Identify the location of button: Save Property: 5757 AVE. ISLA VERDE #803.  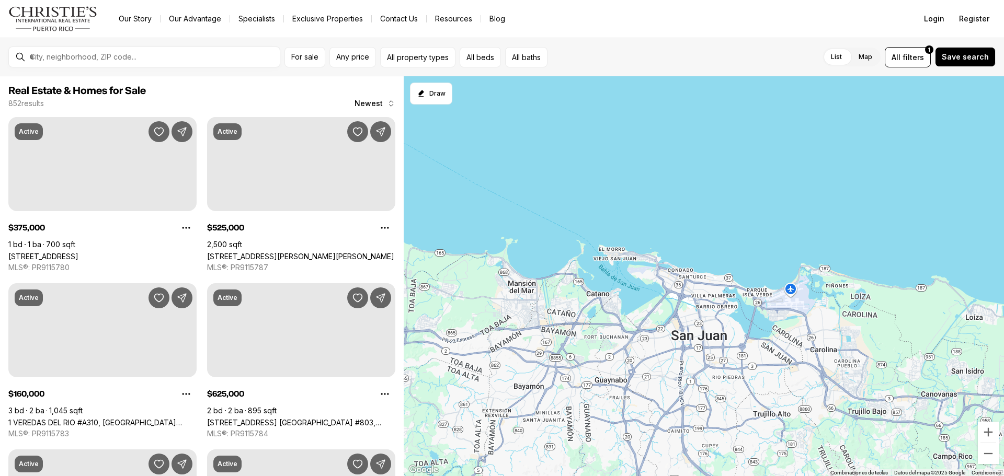
(358, 298).